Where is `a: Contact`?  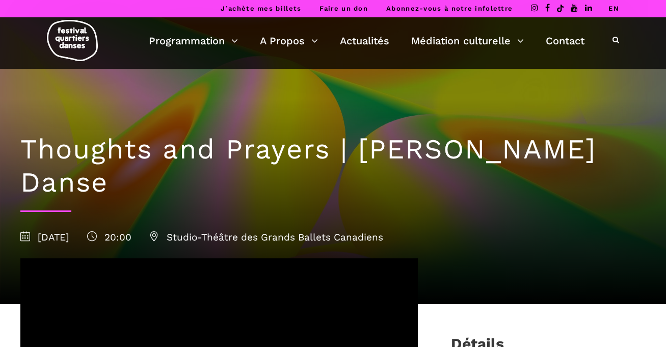
a: Contact is located at coordinates (565, 41).